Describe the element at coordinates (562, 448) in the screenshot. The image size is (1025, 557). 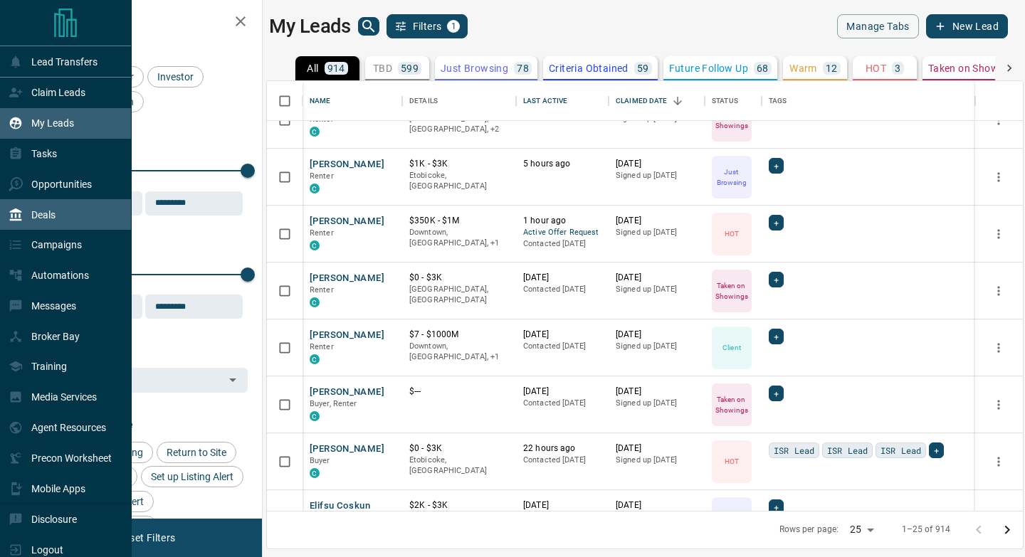
I see `p: 22 hours ago` at that location.